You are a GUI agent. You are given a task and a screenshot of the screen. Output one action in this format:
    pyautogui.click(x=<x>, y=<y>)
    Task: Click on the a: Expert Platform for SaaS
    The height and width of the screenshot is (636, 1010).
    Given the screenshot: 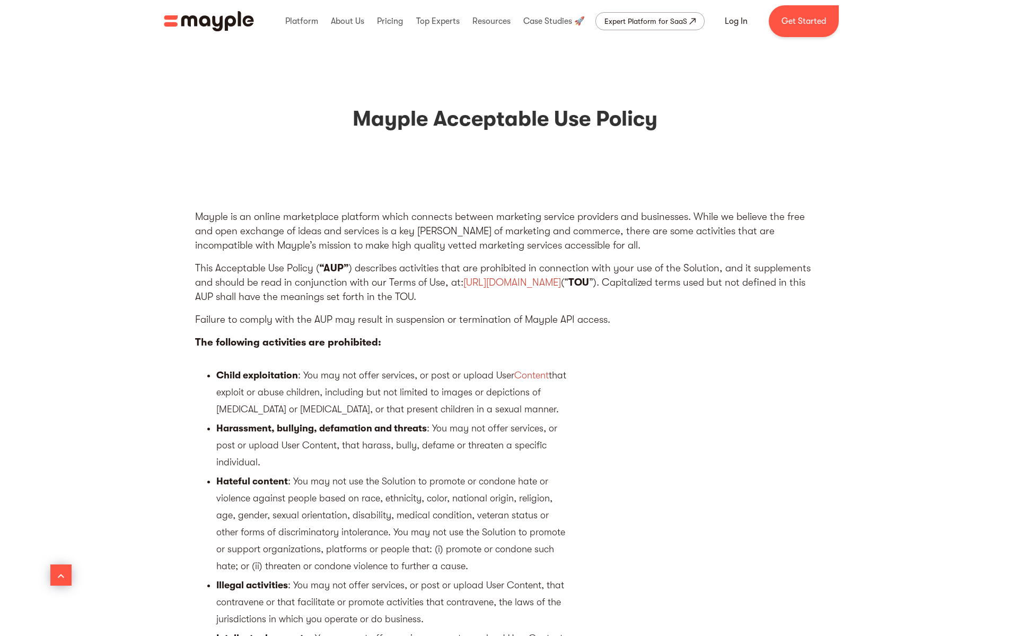 What is the action you would take?
    pyautogui.click(x=650, y=21)
    